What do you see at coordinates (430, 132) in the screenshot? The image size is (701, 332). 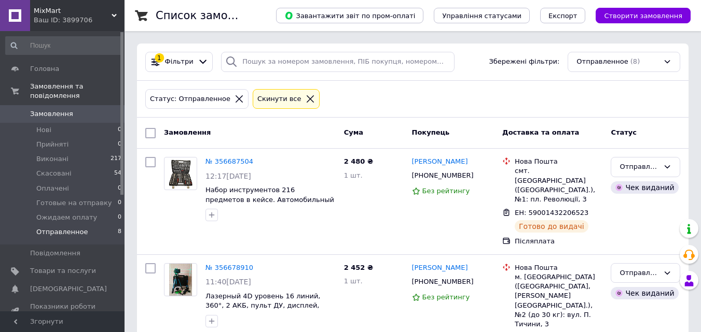 I see `span: Покупець` at bounding box center [430, 132].